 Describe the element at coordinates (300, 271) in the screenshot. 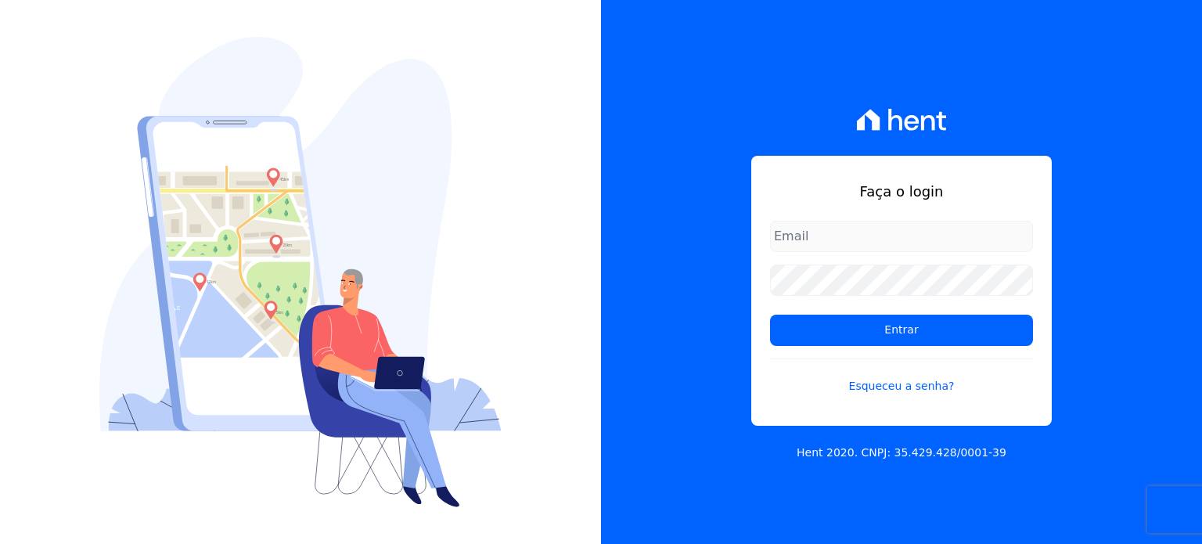

I see `img: Login` at that location.